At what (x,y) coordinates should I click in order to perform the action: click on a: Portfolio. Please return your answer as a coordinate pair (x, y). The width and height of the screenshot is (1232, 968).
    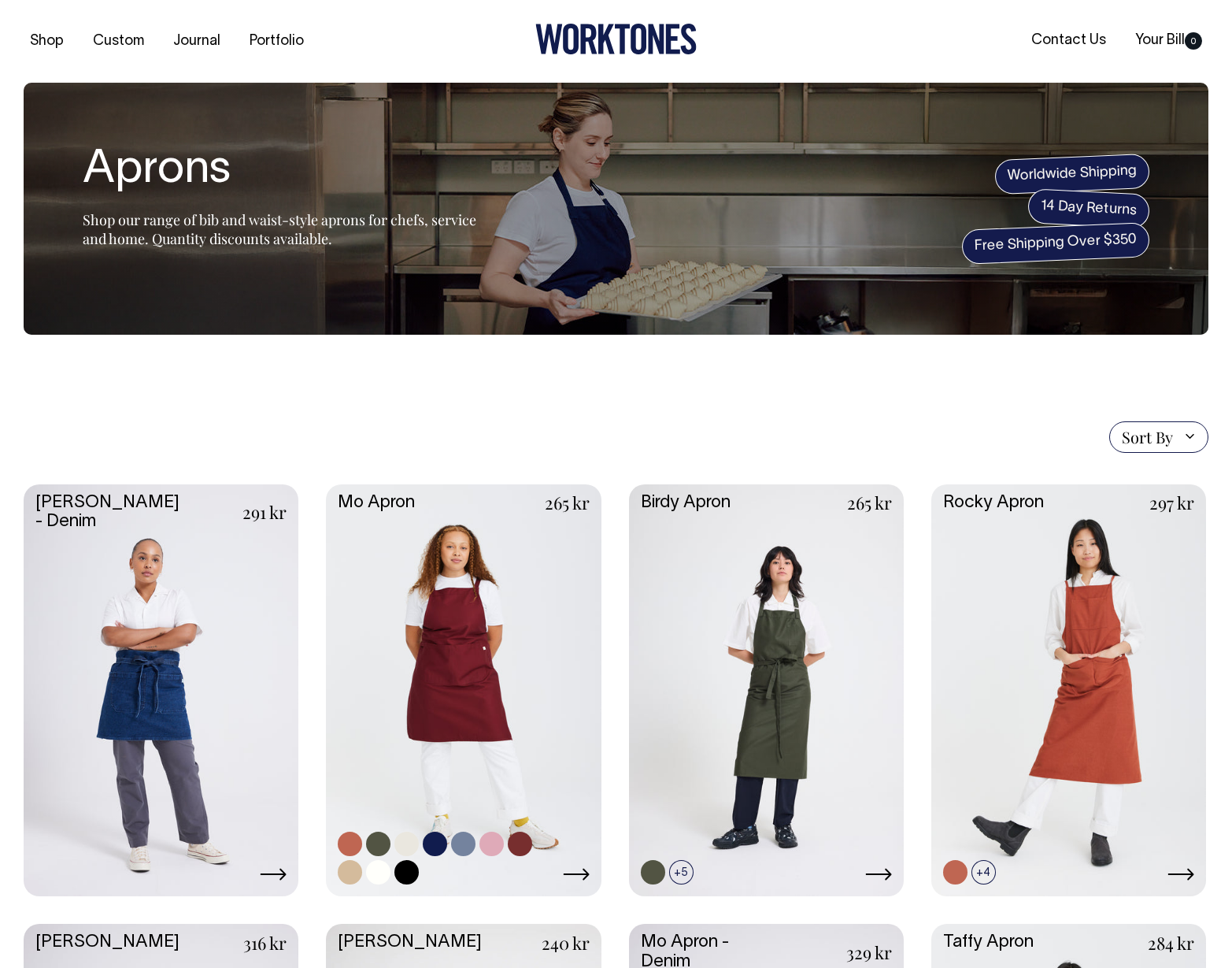
    Looking at the image, I should click on (277, 41).